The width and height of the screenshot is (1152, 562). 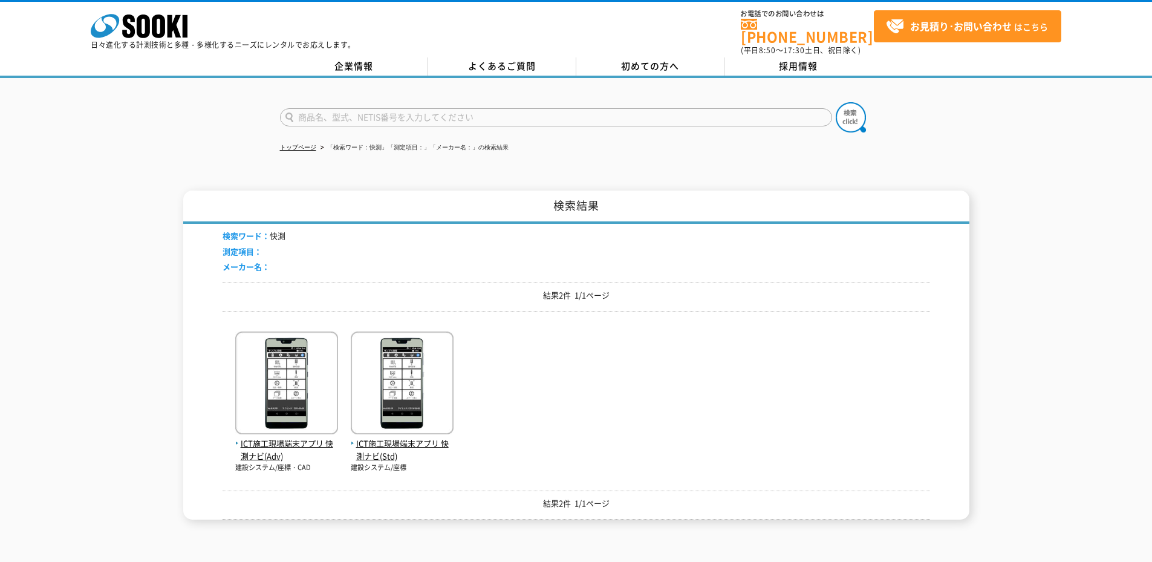 What do you see at coordinates (402, 450) in the screenshot?
I see `span: ICT施工現場端末アプリ 快測ナビ(Std)` at bounding box center [402, 450].